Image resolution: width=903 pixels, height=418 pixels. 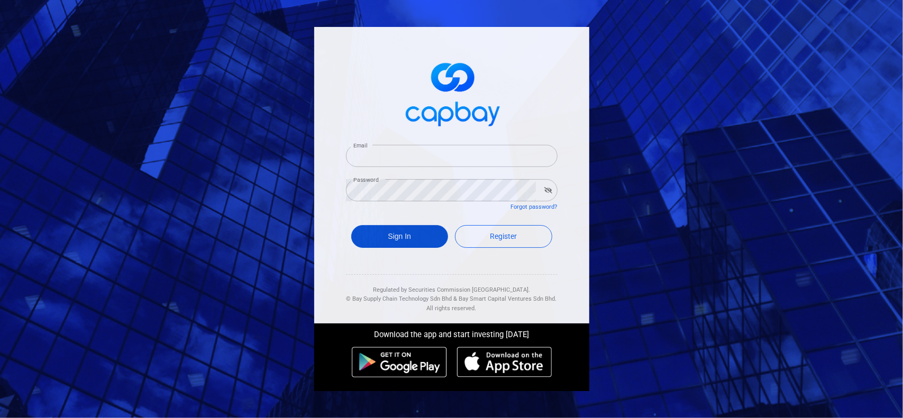 What do you see at coordinates (508, 299) in the screenshot?
I see `span: Bay Smart Capital Ventures Sdn Bhd.` at bounding box center [508, 299].